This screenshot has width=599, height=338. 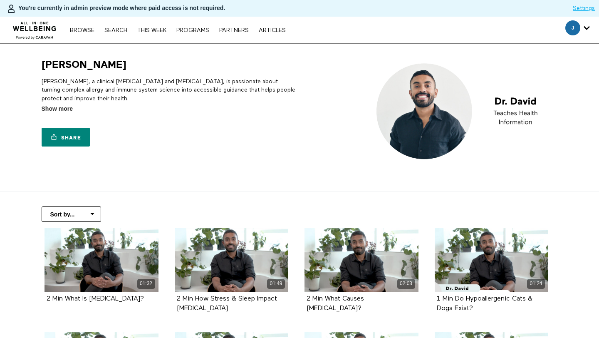 What do you see at coordinates (577, 30) in the screenshot?
I see `div: Secondary` at bounding box center [577, 30].